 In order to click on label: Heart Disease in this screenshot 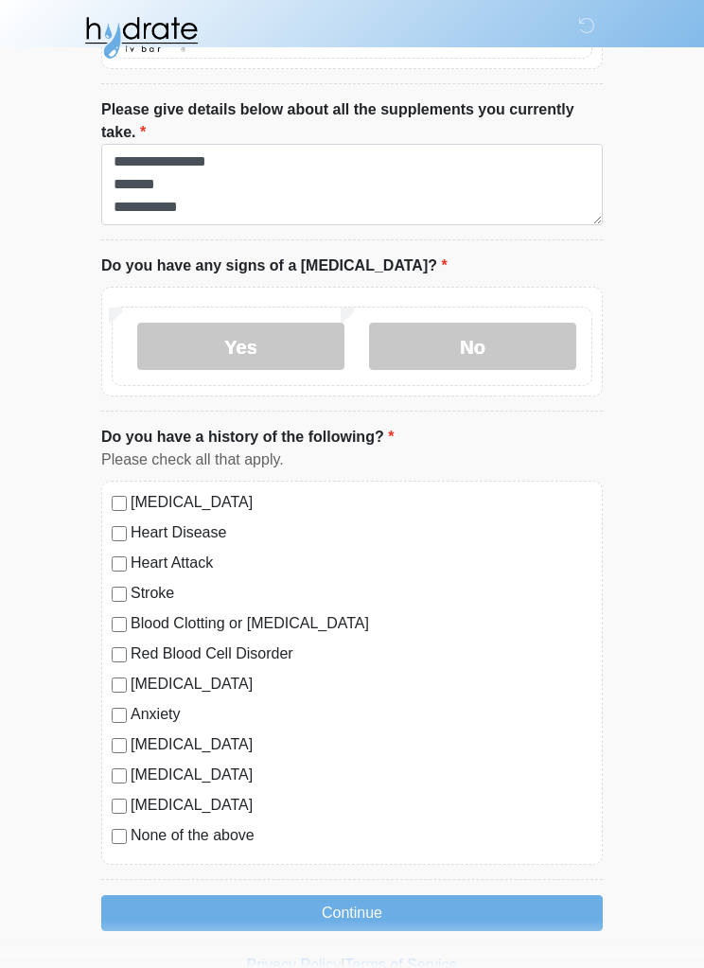, I will do `click(362, 534)`.